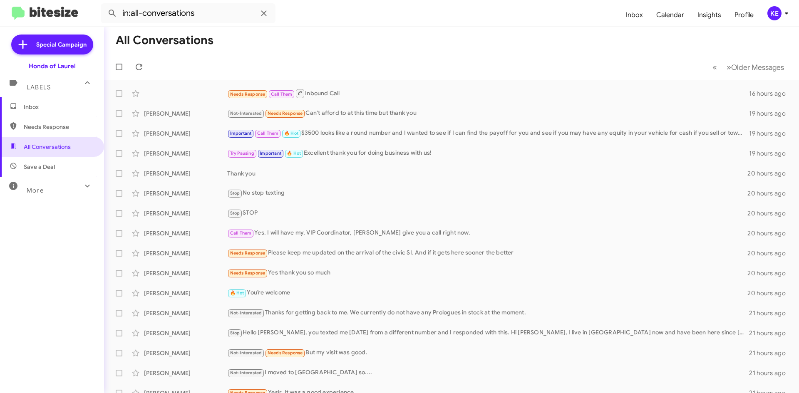  Describe the element at coordinates (52, 45) in the screenshot. I see `a: Special Campaign` at that location.